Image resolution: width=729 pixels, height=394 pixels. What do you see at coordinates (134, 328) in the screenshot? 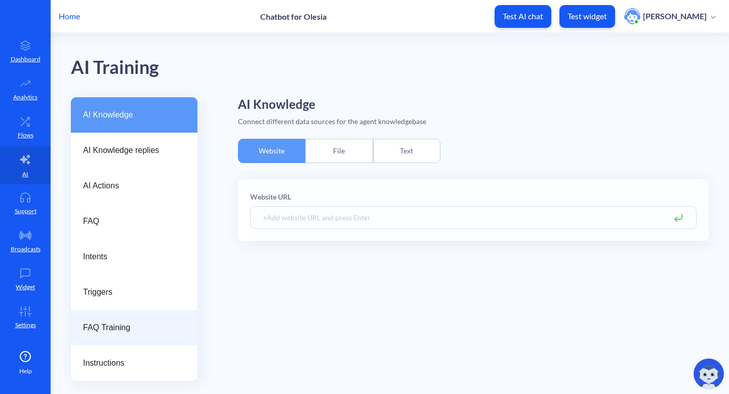
I see `div: FAQ Training` at bounding box center [134, 328].